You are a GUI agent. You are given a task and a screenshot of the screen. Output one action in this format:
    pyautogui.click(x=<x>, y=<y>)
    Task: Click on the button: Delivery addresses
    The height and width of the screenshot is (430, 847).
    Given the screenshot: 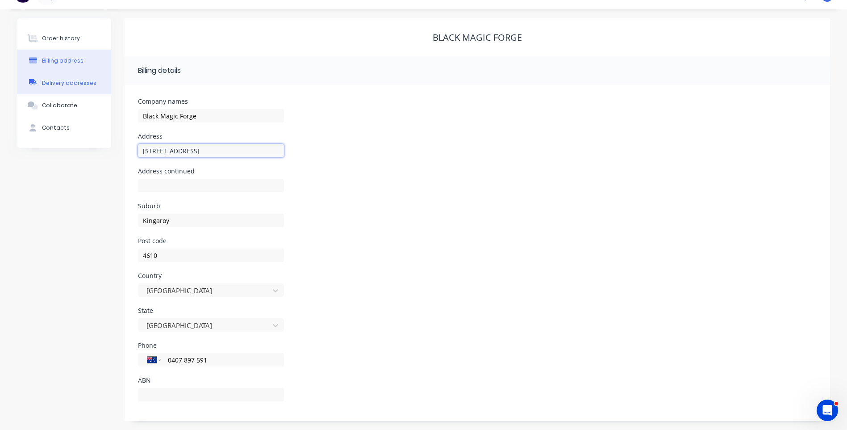 What is the action you would take?
    pyautogui.click(x=64, y=83)
    